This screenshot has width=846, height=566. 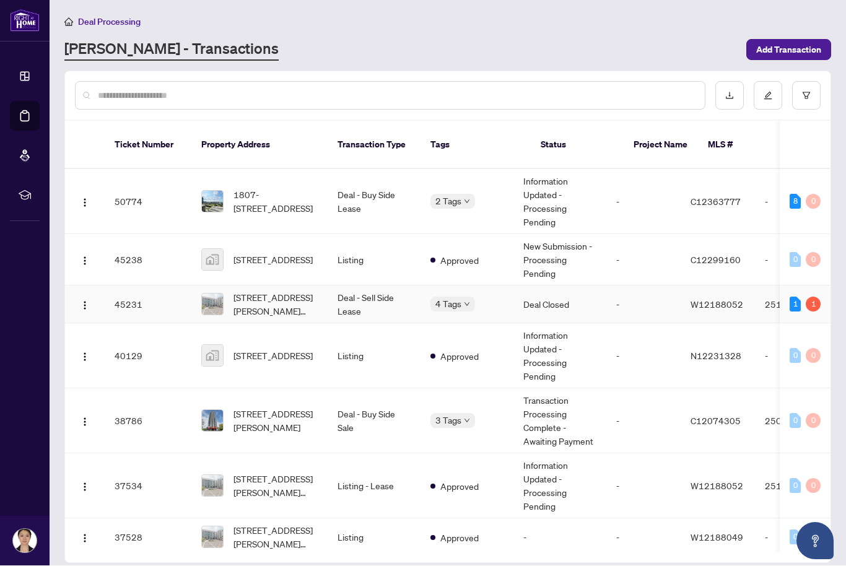 I want to click on img: logo, so click(x=25, y=20).